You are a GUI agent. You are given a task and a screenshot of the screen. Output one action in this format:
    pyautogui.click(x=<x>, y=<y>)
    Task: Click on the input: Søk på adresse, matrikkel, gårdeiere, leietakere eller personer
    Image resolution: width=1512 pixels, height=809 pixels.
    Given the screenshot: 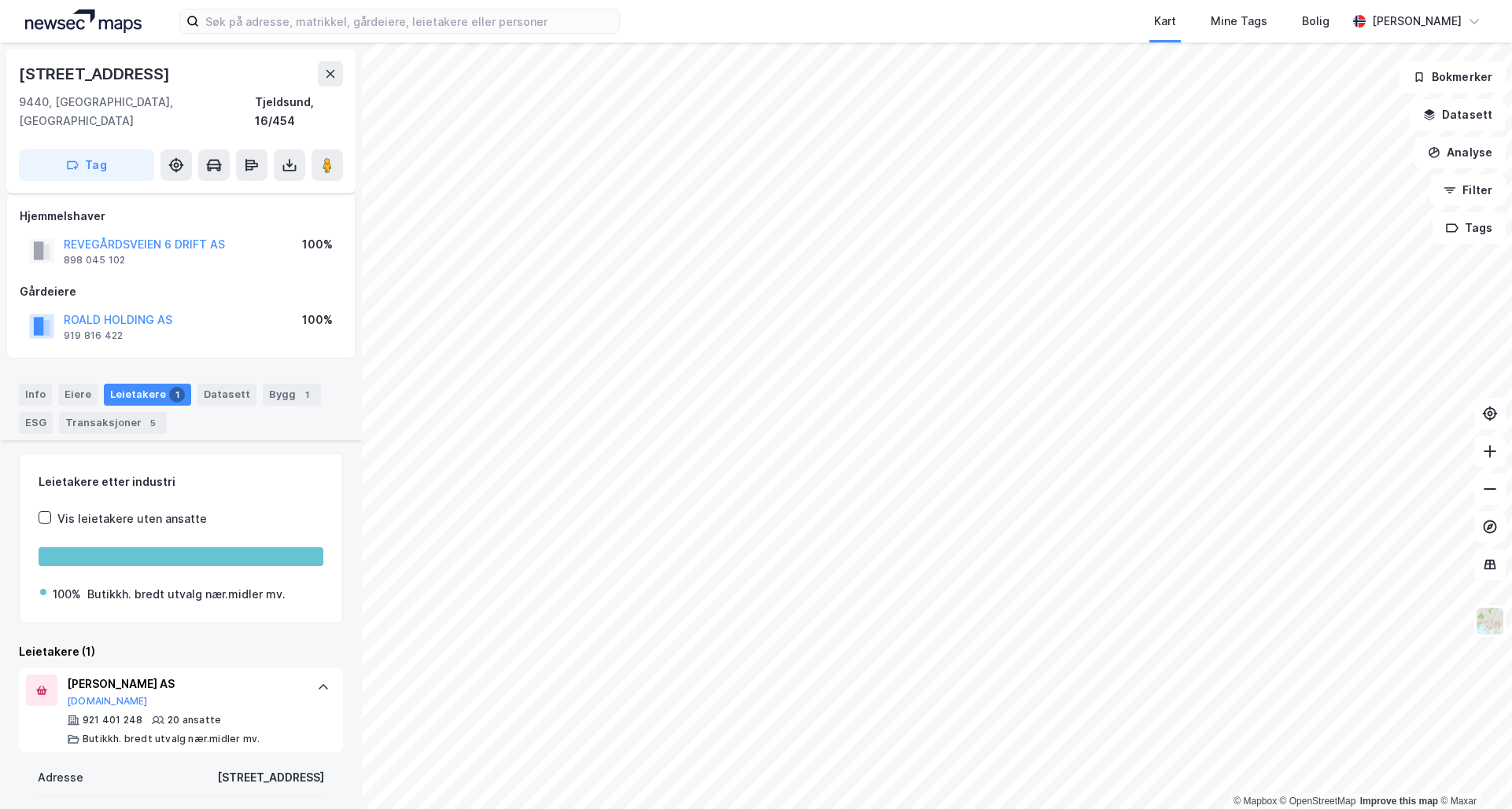 What is the action you would take?
    pyautogui.click(x=409, y=22)
    